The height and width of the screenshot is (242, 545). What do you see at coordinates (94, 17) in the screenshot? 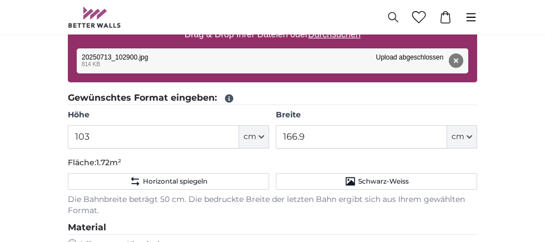
I see `img: Betterwalls` at bounding box center [94, 17].